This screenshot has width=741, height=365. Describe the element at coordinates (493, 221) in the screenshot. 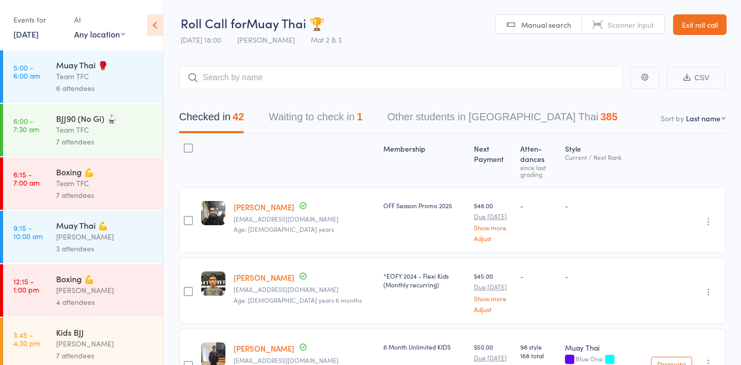

I see `div: $48.00` at that location.